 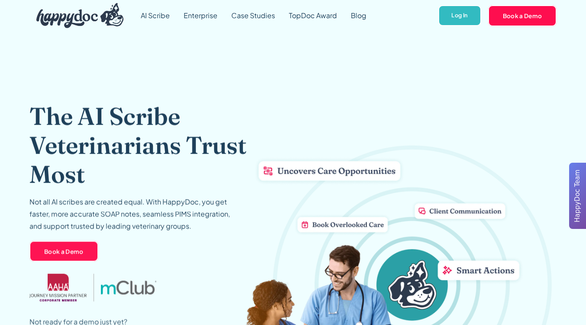 What do you see at coordinates (459, 16) in the screenshot?
I see `a: Log In` at bounding box center [459, 16].